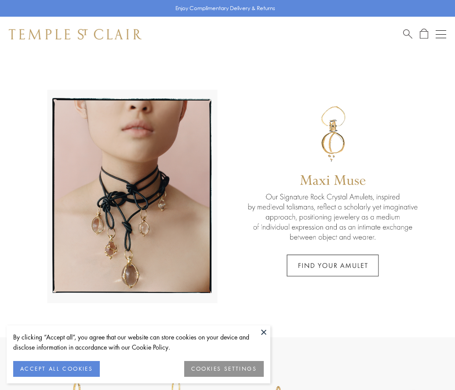  Describe the element at coordinates (441, 34) in the screenshot. I see `button: Open navigation` at that location.